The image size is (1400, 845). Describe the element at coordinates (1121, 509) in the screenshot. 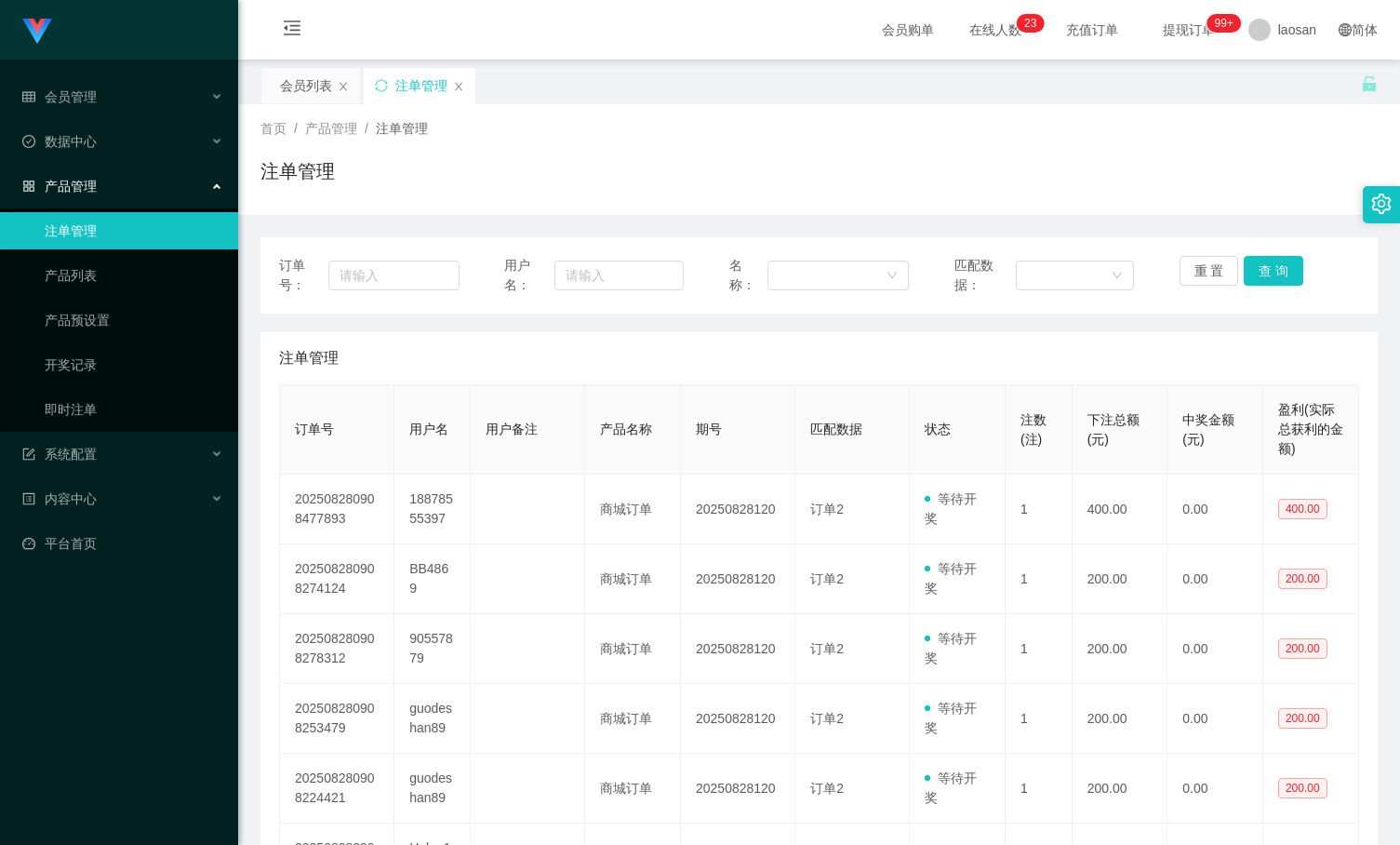

I see `td: 400.00` at that location.